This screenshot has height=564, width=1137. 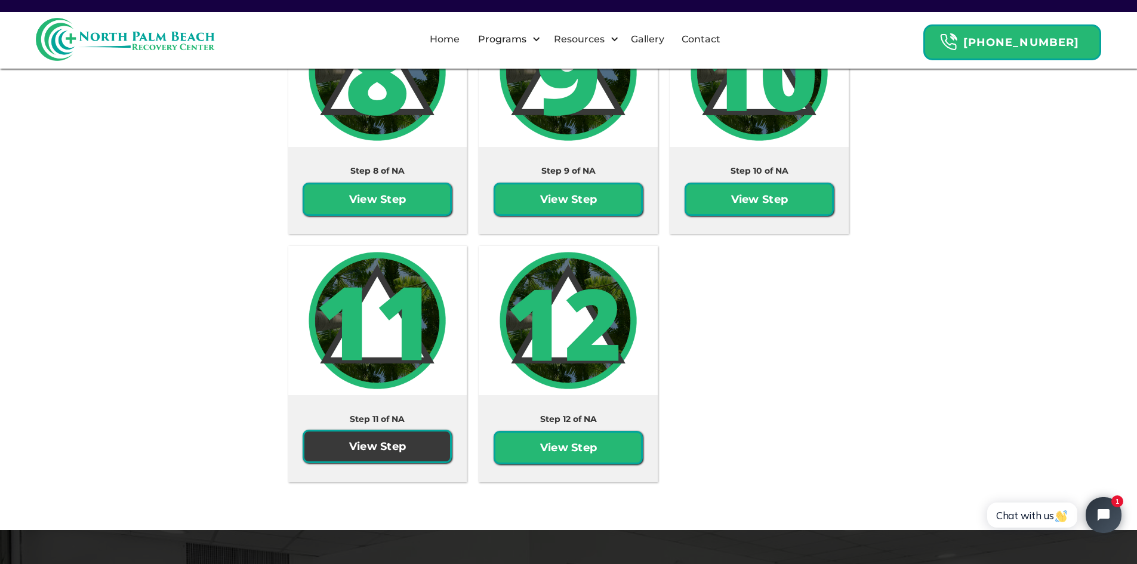 What do you see at coordinates (377, 171) in the screenshot?
I see `h5: Step 8 of NA` at bounding box center [377, 171].